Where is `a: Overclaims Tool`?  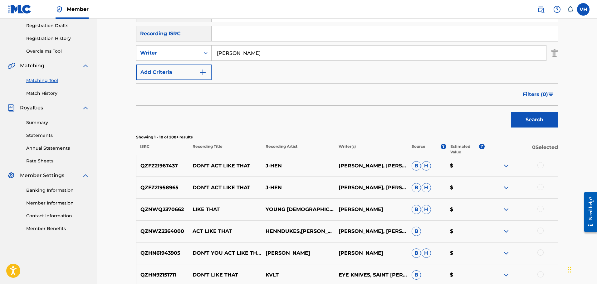 a: Overclaims Tool is located at coordinates (58, 51).